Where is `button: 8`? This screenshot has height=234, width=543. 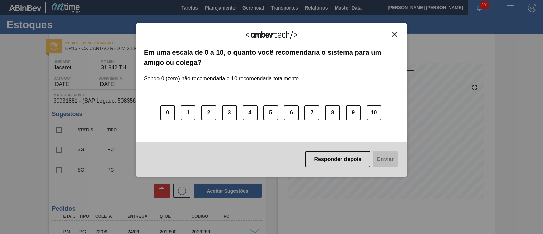
button: 8 is located at coordinates (332, 113).